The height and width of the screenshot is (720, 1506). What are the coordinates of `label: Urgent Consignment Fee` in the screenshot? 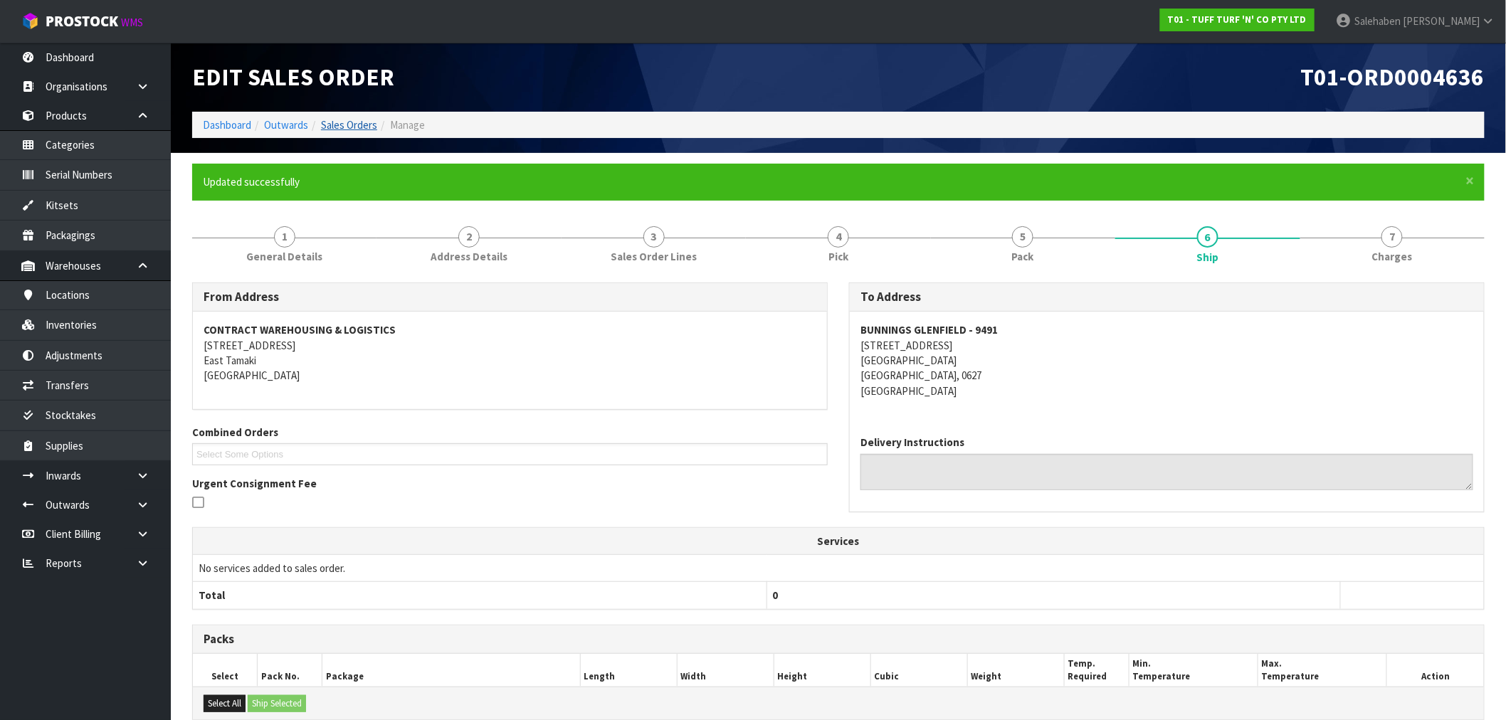 It's located at (254, 483).